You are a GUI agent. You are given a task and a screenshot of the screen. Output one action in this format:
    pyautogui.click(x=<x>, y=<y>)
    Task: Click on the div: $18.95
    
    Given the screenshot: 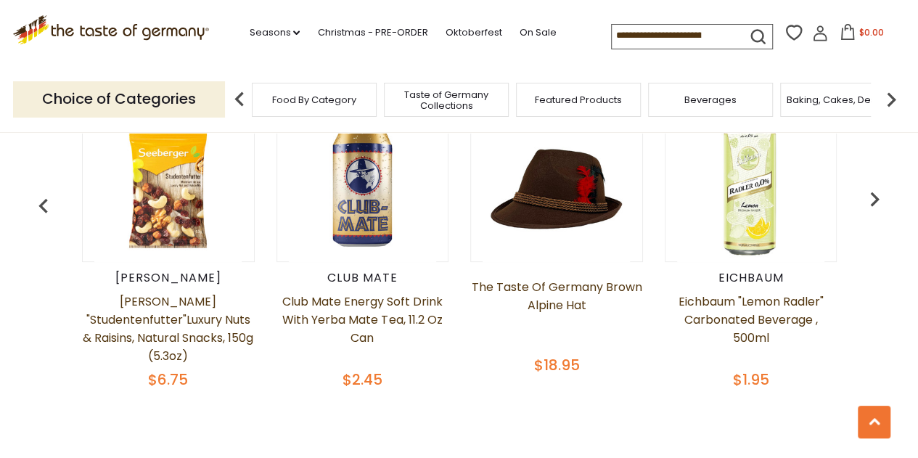 What is the action you would take?
    pyautogui.click(x=557, y=365)
    